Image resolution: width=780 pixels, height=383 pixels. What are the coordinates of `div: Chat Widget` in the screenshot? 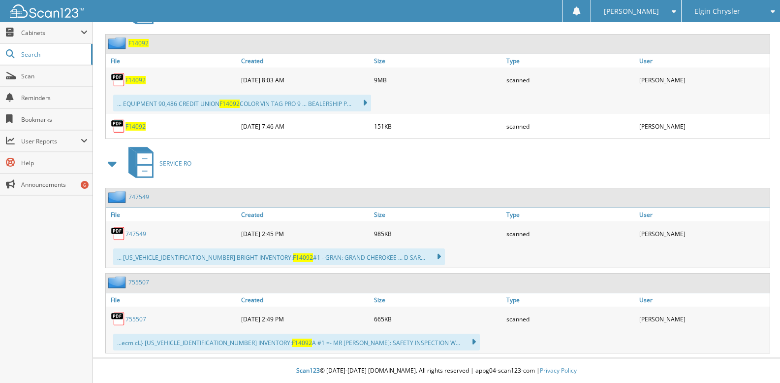 It's located at (756, 359).